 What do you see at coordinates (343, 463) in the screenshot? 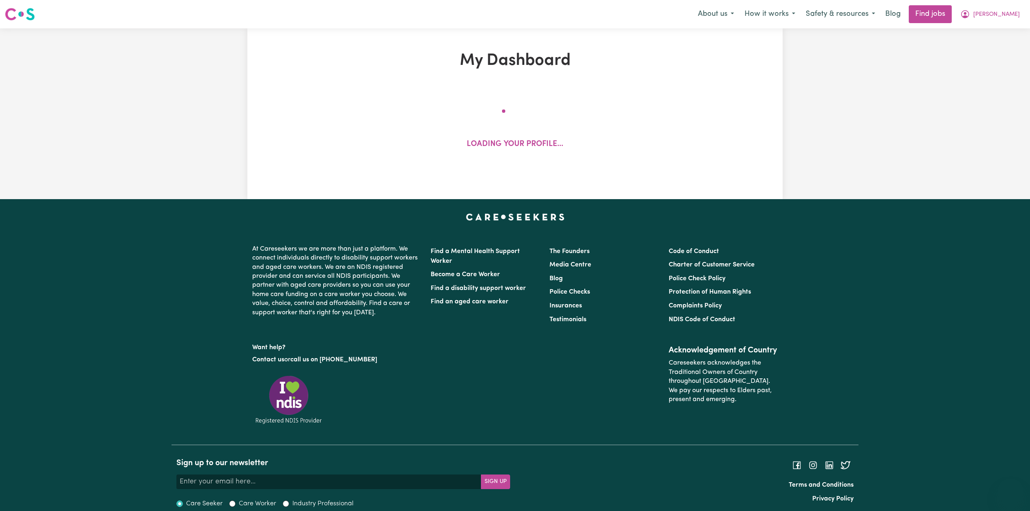
I see `h2: Sign up to our newsletter` at bounding box center [343, 463].